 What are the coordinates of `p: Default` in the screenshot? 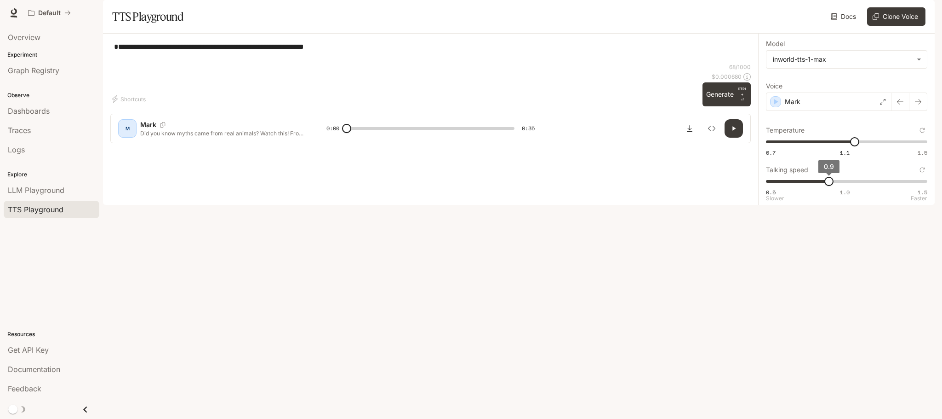 It's located at (49, 13).